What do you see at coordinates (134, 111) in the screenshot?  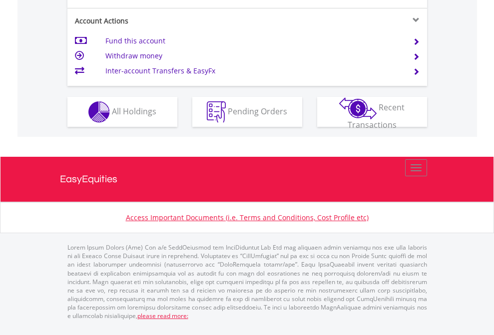 I see `span: All Holdings` at bounding box center [134, 111].